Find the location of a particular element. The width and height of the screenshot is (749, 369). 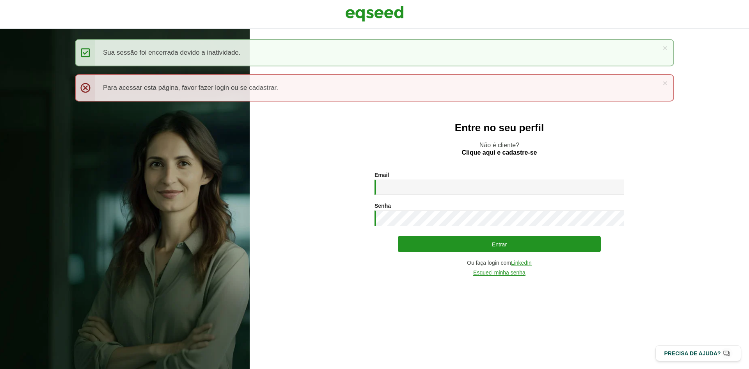

h2: Entre no seu perfil is located at coordinates (500, 128).